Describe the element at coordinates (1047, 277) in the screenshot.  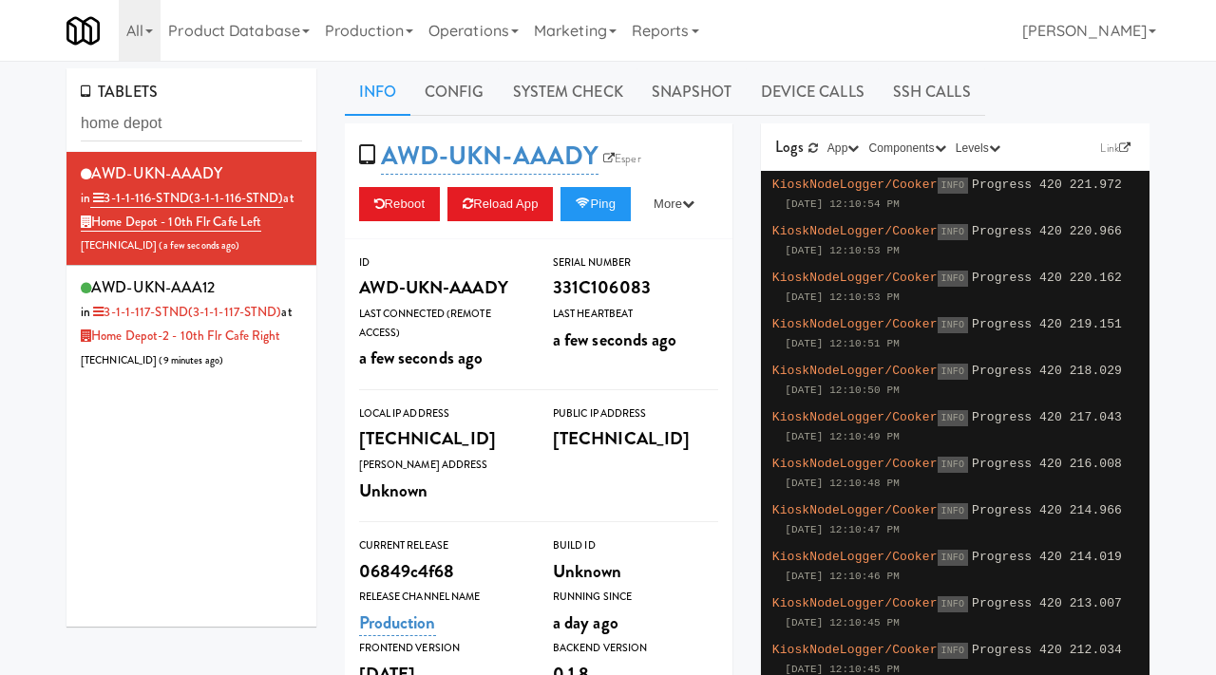
I see `span: Progress 420 220.162` at that location.